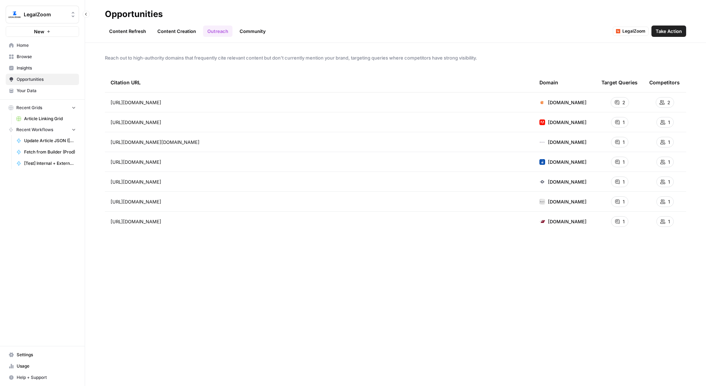  I want to click on img: domains-287315.jpg, so click(542, 102).